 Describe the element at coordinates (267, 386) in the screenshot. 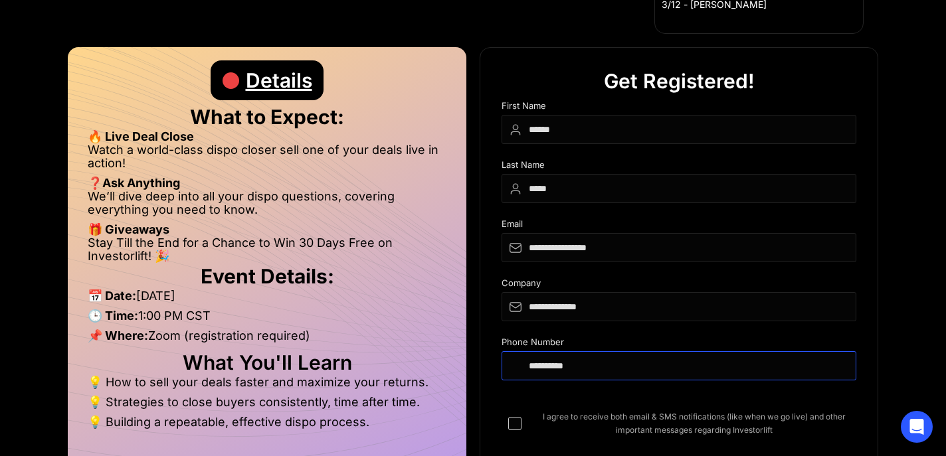

I see `li: 💡 How to sell your deals faster and maximize your returns.` at that location.